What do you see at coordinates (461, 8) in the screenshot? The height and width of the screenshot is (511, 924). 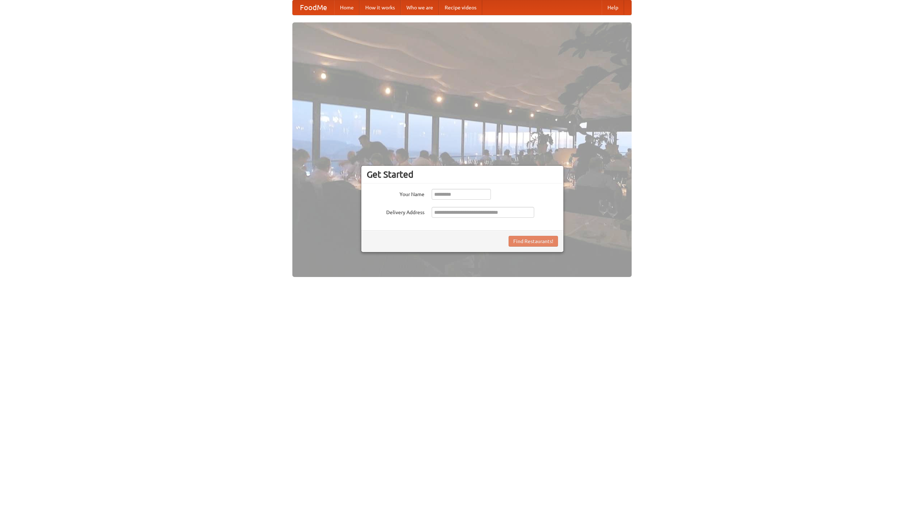 I see `a: Recipe videos` at bounding box center [461, 8].